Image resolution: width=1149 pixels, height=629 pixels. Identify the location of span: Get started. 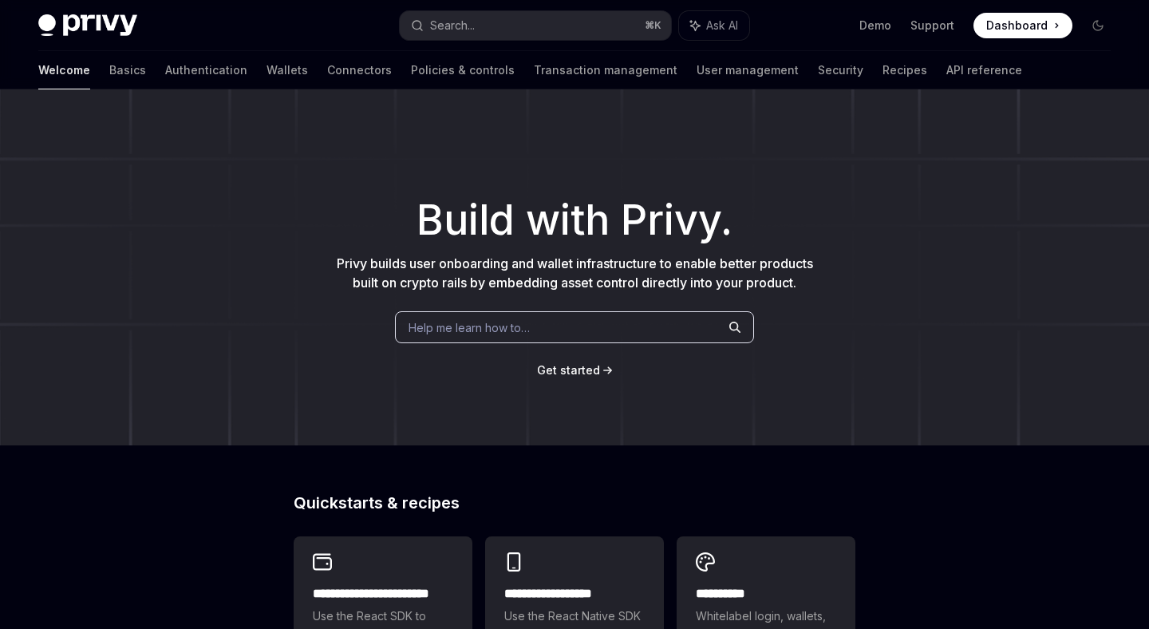
(568, 369).